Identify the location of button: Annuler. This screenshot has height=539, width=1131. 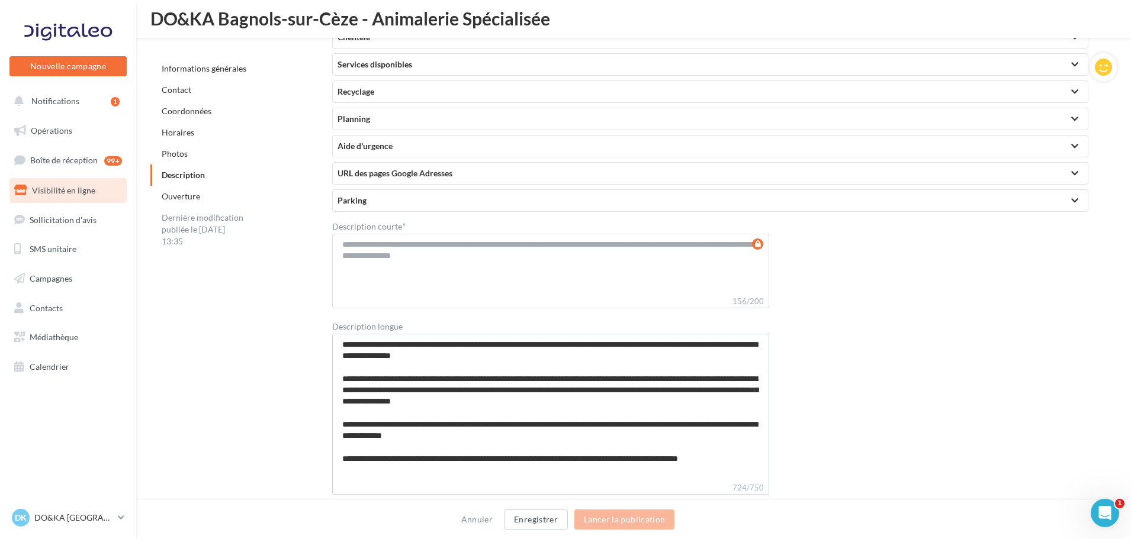
(476, 520).